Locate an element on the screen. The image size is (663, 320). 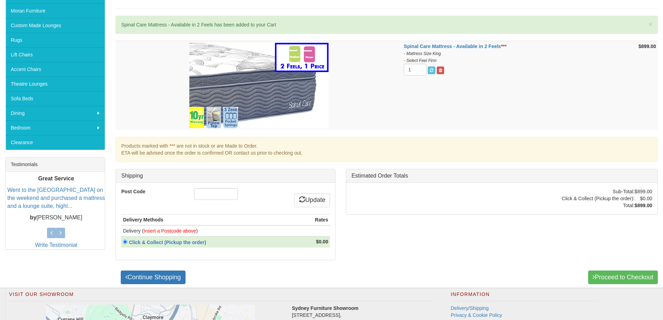
strong: Rates is located at coordinates (322, 220).